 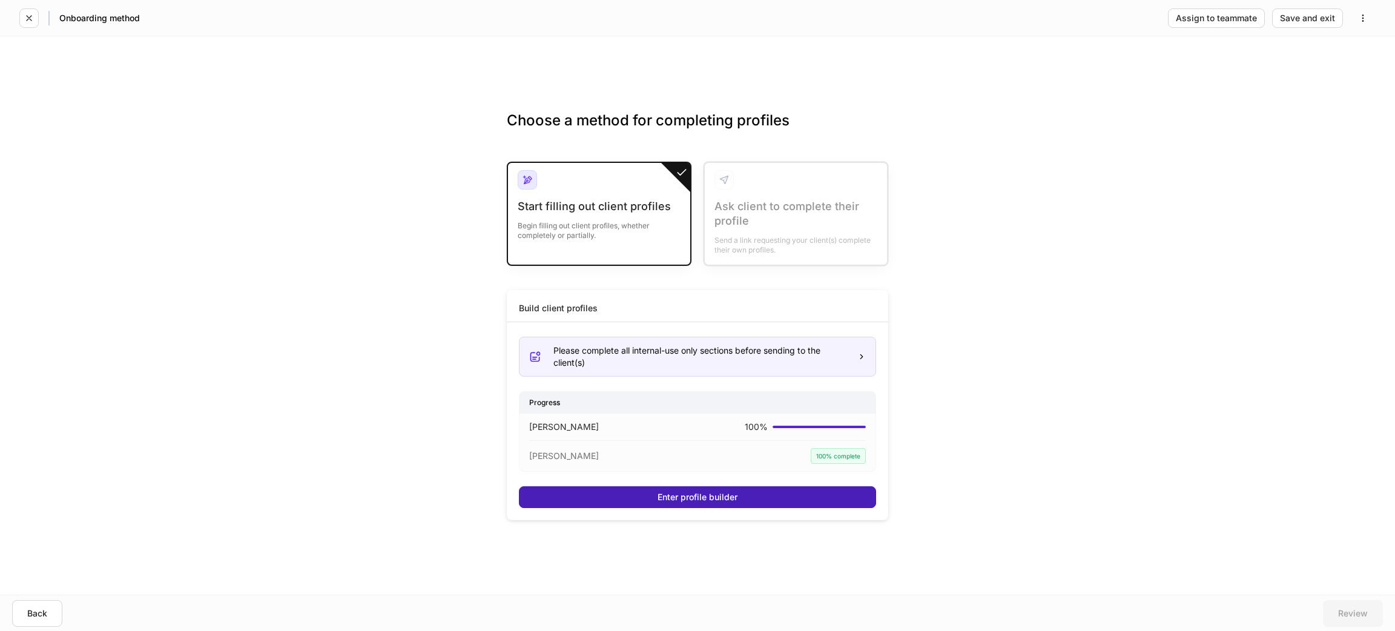 I want to click on p: 100 %, so click(x=756, y=427).